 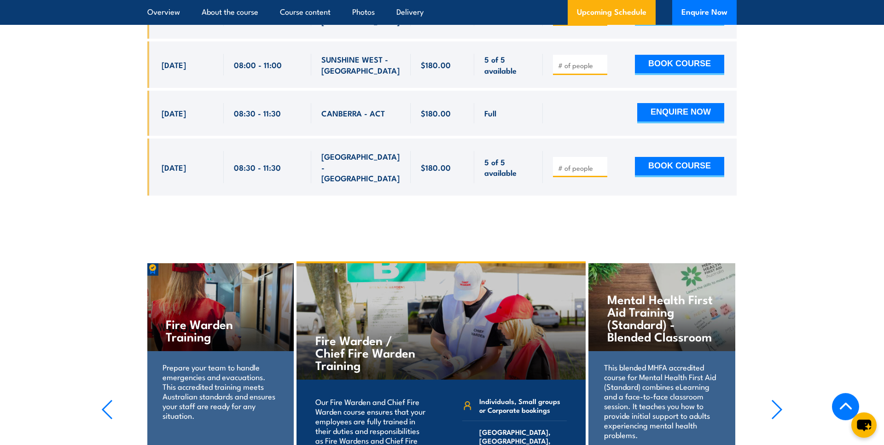 What do you see at coordinates (661, 401) in the screenshot?
I see `p: This blended MHFA accredited course for Mental Health First Aid (Standard) combines eLearning and...` at bounding box center [661, 401].